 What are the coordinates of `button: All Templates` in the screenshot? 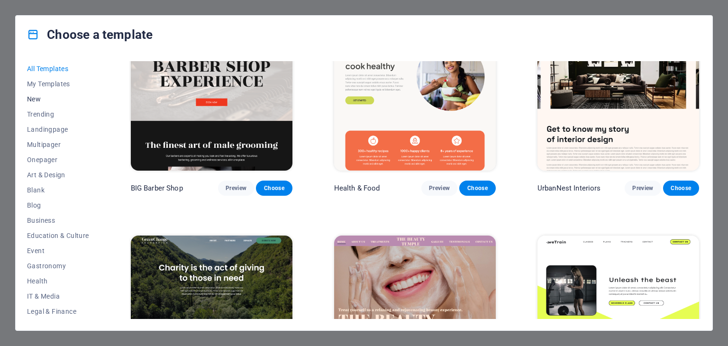 It's located at (58, 69).